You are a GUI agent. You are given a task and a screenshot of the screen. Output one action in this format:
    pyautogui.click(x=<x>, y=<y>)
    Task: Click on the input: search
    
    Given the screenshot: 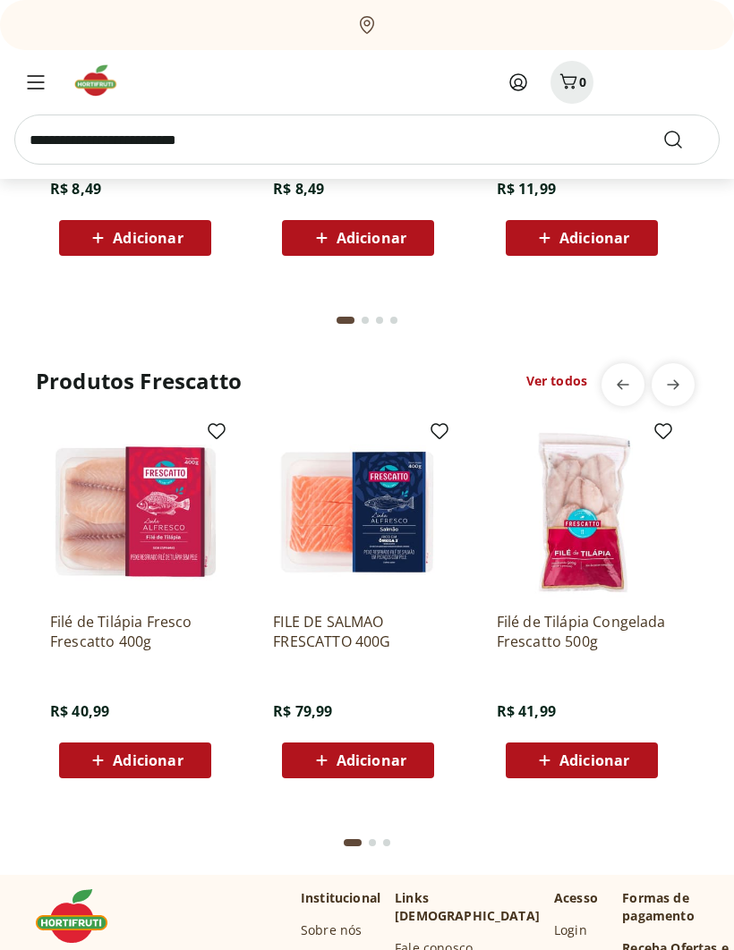 What is the action you would take?
    pyautogui.click(x=367, y=140)
    